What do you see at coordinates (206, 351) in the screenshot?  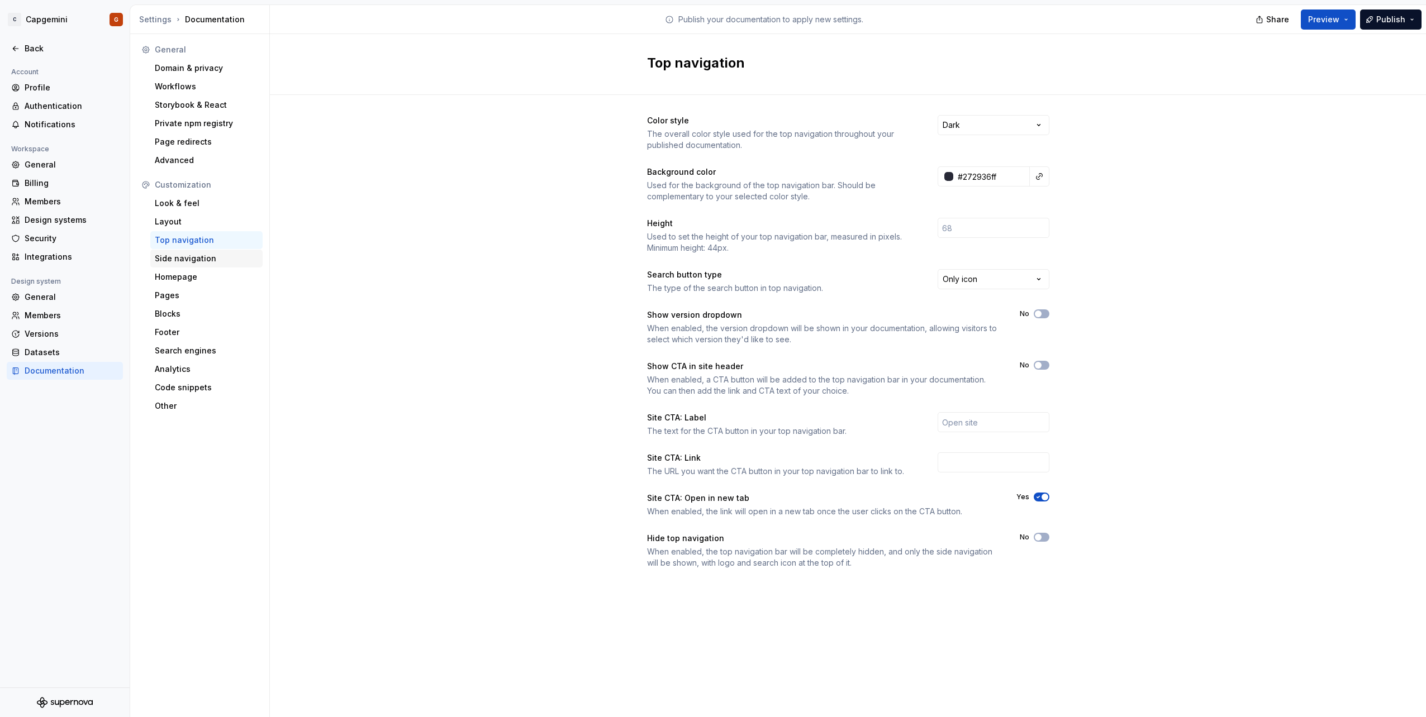 I see `div: Search engines` at bounding box center [206, 351].